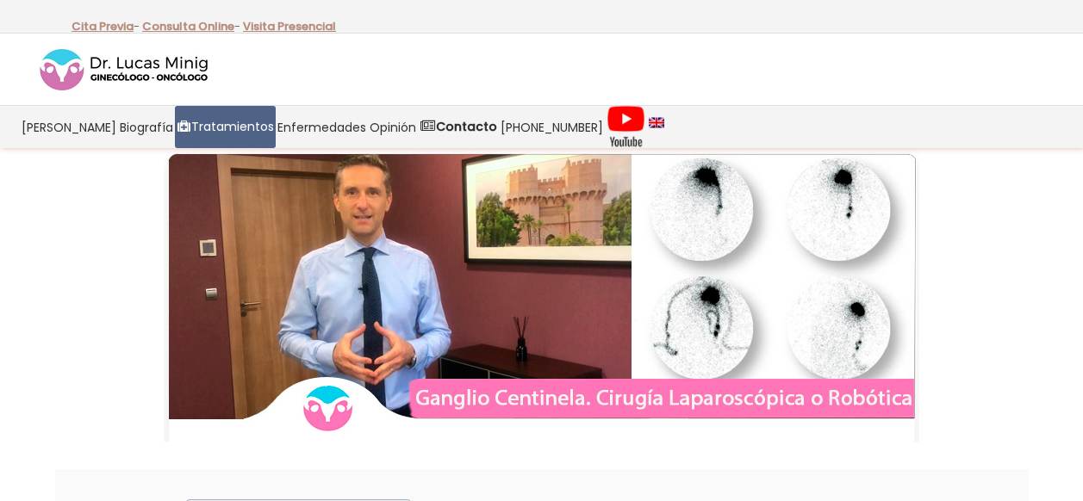  Describe the element at coordinates (466, 127) in the screenshot. I see `strong: Contacto` at that location.